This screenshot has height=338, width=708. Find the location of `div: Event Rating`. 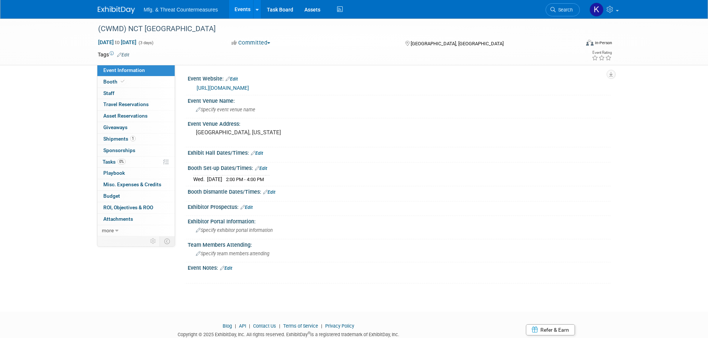

div: Event Rating is located at coordinates (601, 53).